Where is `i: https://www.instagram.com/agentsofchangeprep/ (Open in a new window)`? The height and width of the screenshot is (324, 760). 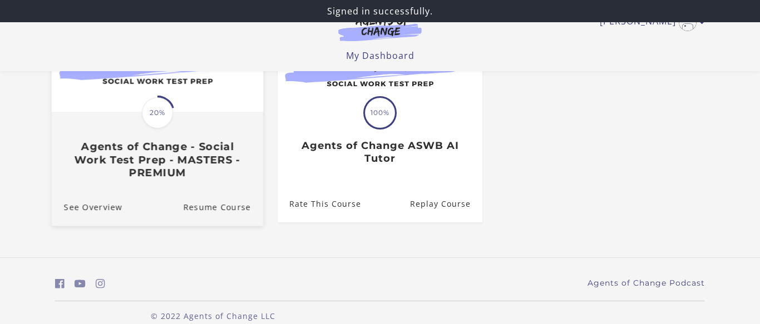
i: https://www.instagram.com/agentsofchangeprep/ (Open in a new window) is located at coordinates (100, 284).